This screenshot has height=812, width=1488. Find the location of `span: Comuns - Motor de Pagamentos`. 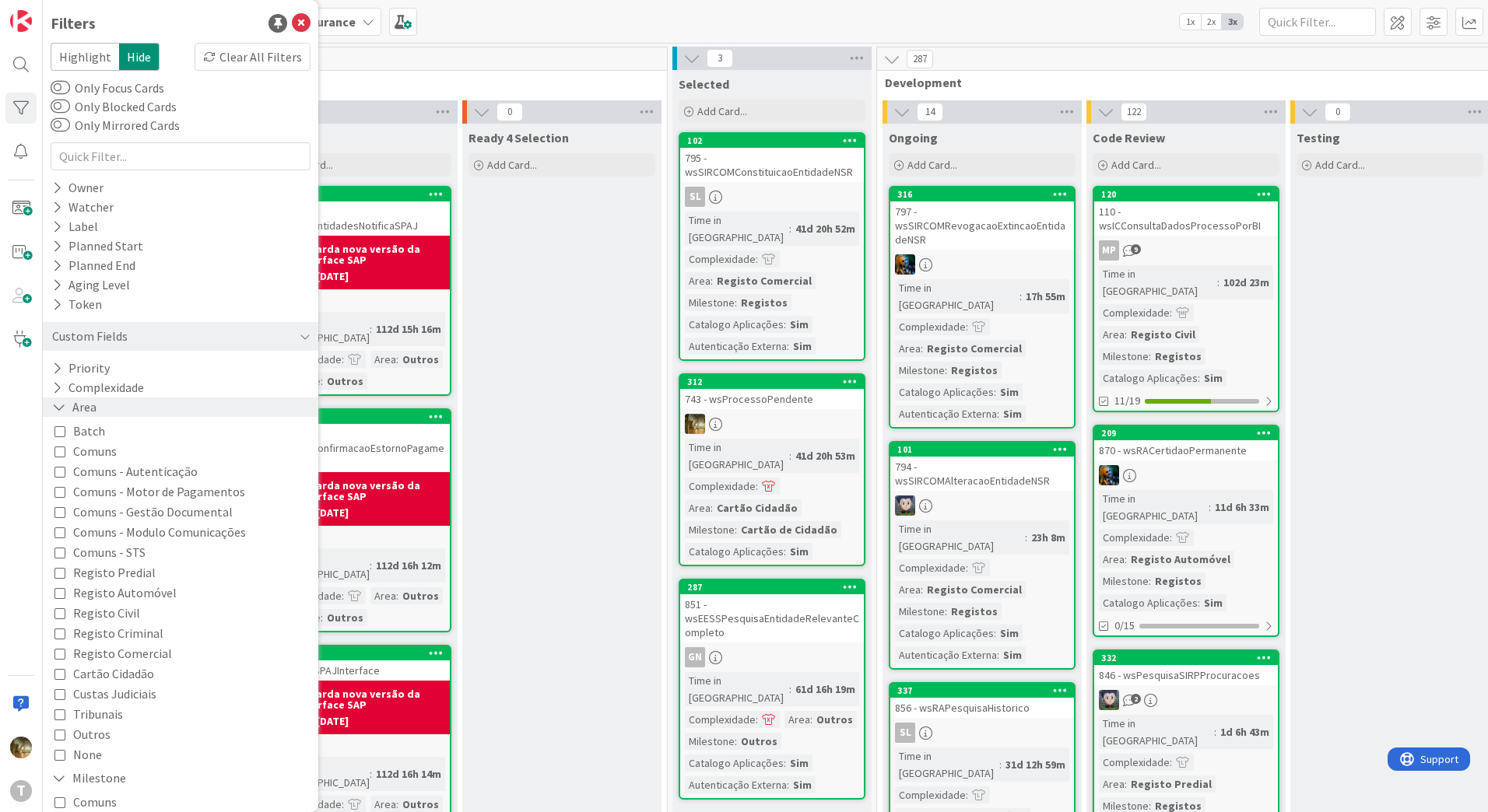

span: Comuns - Motor de Pagamentos is located at coordinates (159, 492).